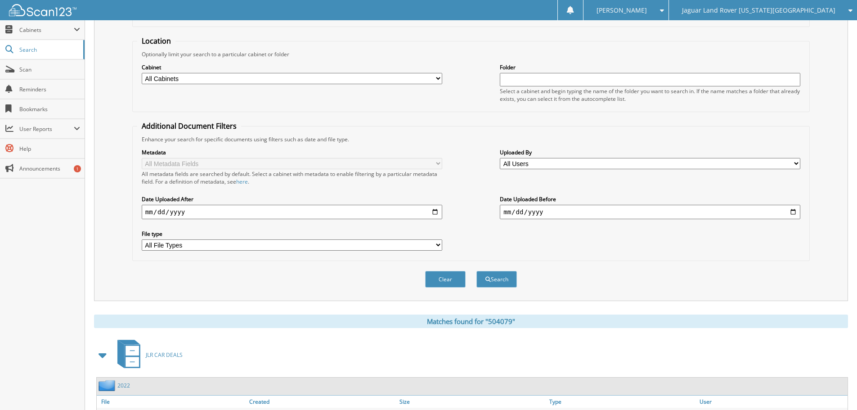 This screenshot has height=410, width=857. What do you see at coordinates (497, 279) in the screenshot?
I see `button: Search` at bounding box center [497, 279].